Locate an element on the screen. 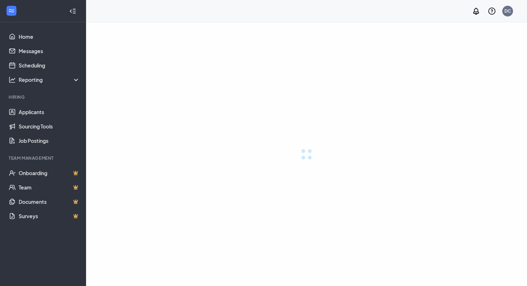 The image size is (527, 286). a: Home is located at coordinates (49, 37).